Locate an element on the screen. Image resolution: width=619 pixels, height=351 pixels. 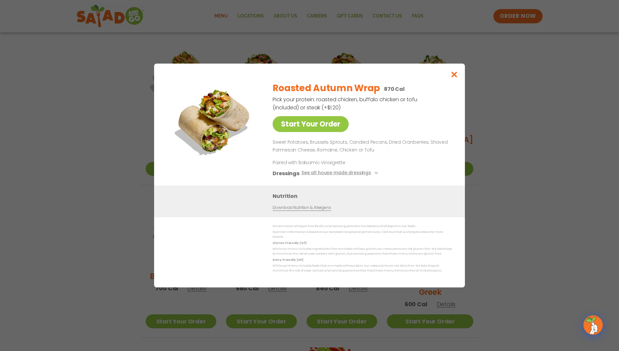
a: Start Your Order is located at coordinates (311, 124).